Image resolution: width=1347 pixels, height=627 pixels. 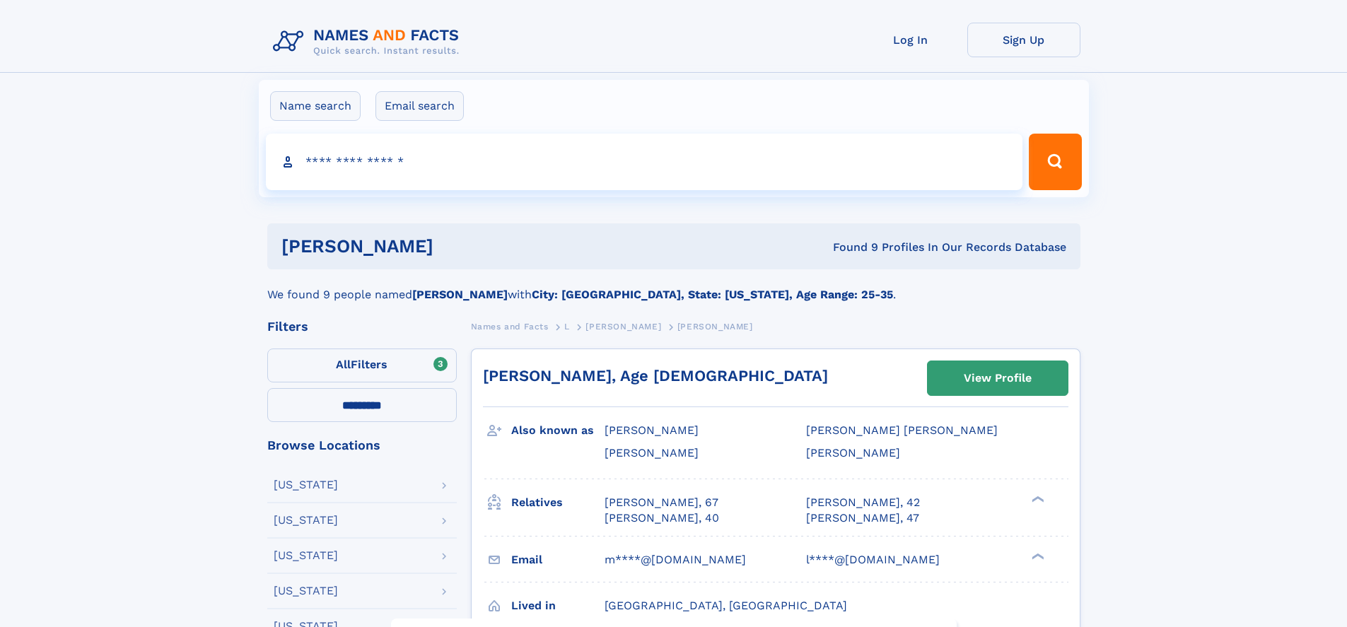 I want to click on label: Name search, so click(x=315, y=106).